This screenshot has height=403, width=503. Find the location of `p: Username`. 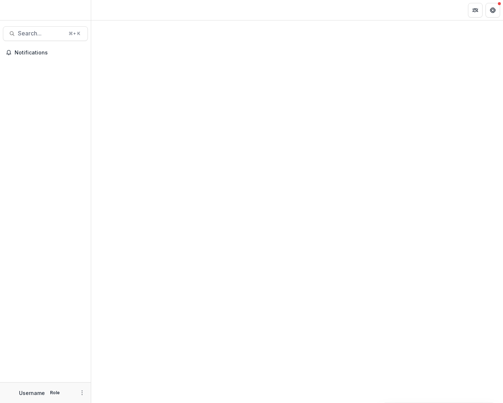

p: Username is located at coordinates (32, 392).